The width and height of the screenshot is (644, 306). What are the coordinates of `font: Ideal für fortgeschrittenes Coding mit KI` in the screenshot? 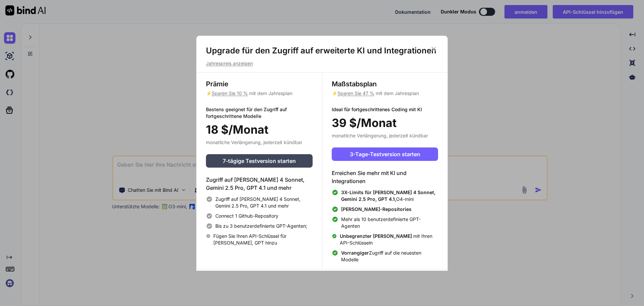 It's located at (377, 109).